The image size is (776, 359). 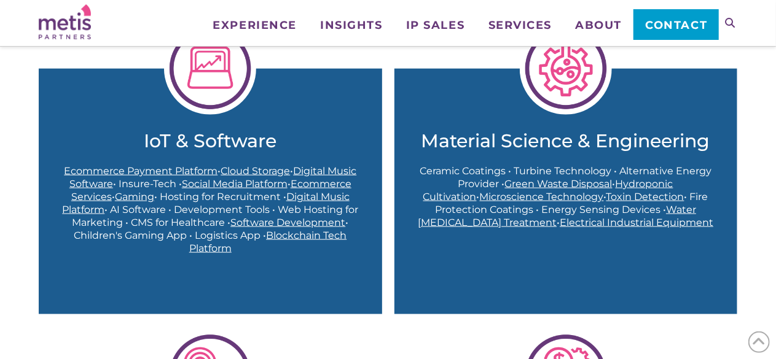 I want to click on span: Toxin Detection, so click(x=645, y=196).